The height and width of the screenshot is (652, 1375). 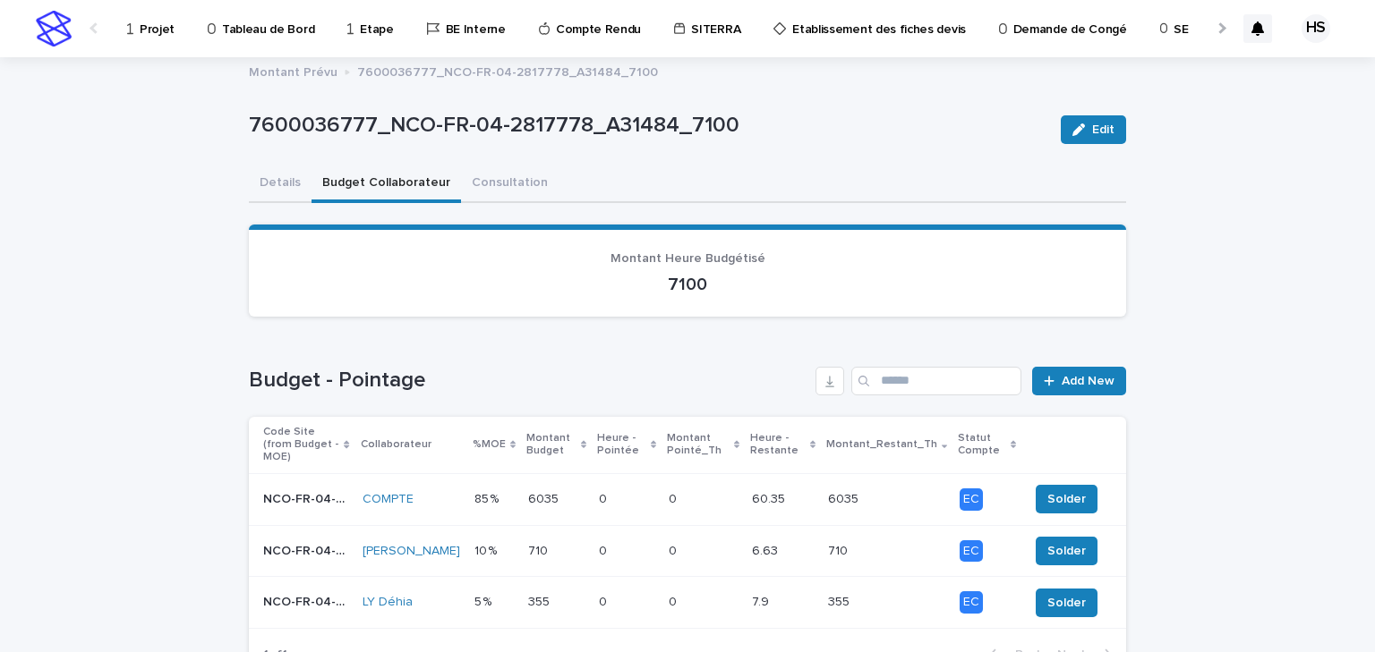 What do you see at coordinates (687, 499) in the screenshot?
I see `tr: NCO-FR-04-2817778NCO-FR-04-2817778 COMPTE 85 %85 % 60356035 00 00 60.3560.35 60356035 ECSolder` at bounding box center [687, 499].